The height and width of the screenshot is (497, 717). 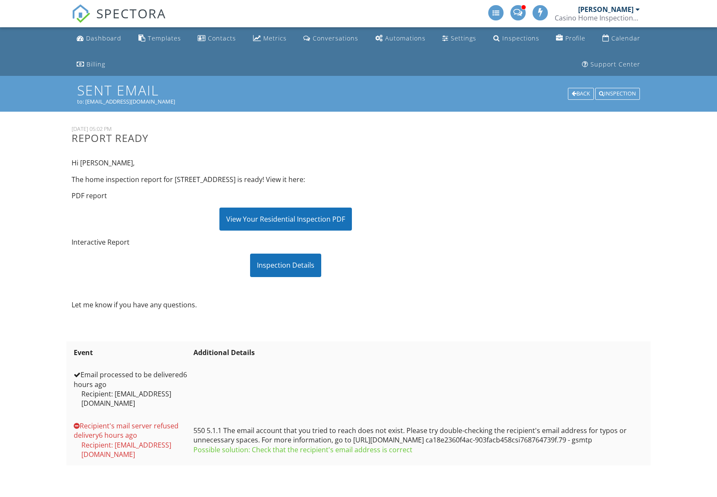 I want to click on a: Billing, so click(x=91, y=64).